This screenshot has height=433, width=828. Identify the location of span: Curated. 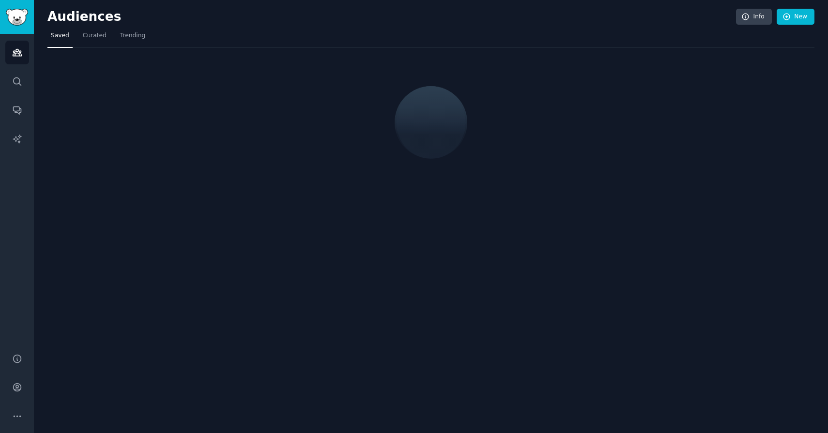
(94, 36).